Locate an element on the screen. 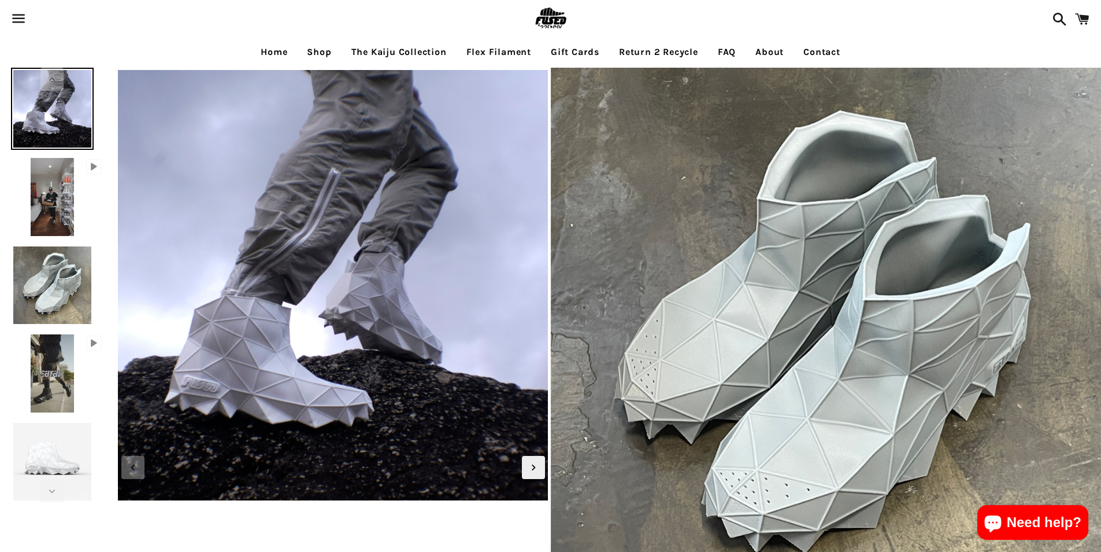 This screenshot has width=1101, height=552. div: Next slide is located at coordinates (534, 467).